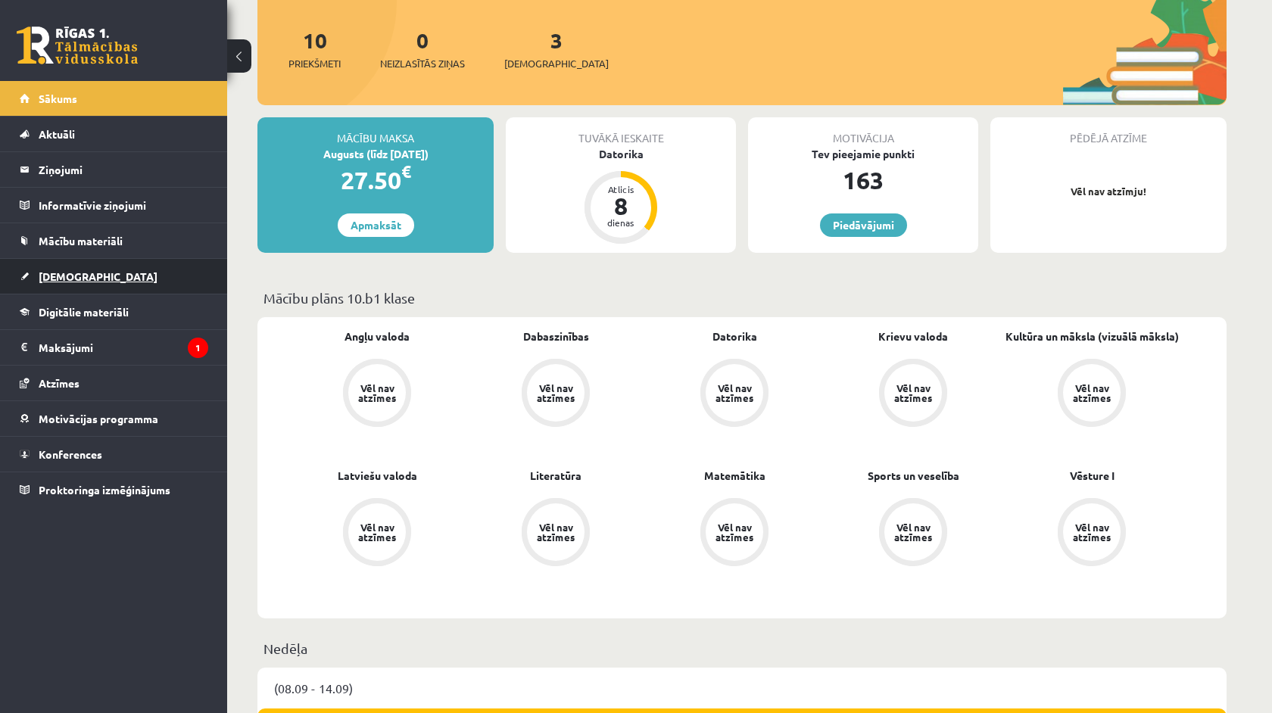 Image resolution: width=1272 pixels, height=713 pixels. I want to click on a: Datorika Atlicis 8 dienas, so click(621, 196).